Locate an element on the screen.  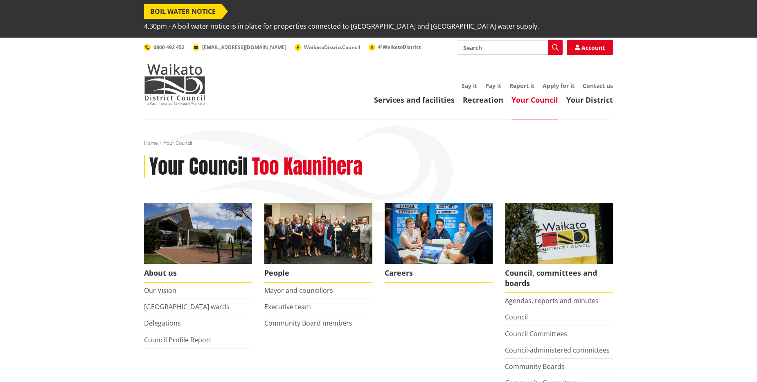
span: Careers is located at coordinates (439, 273).